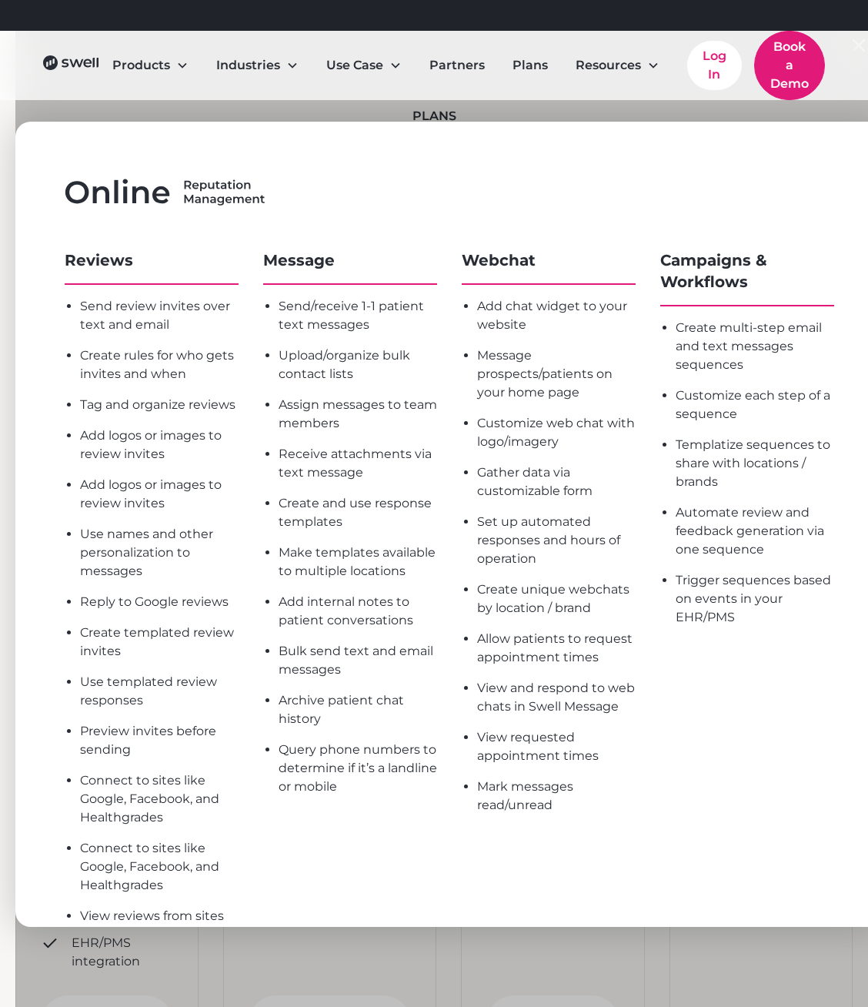  I want to click on a: Partners, so click(457, 65).